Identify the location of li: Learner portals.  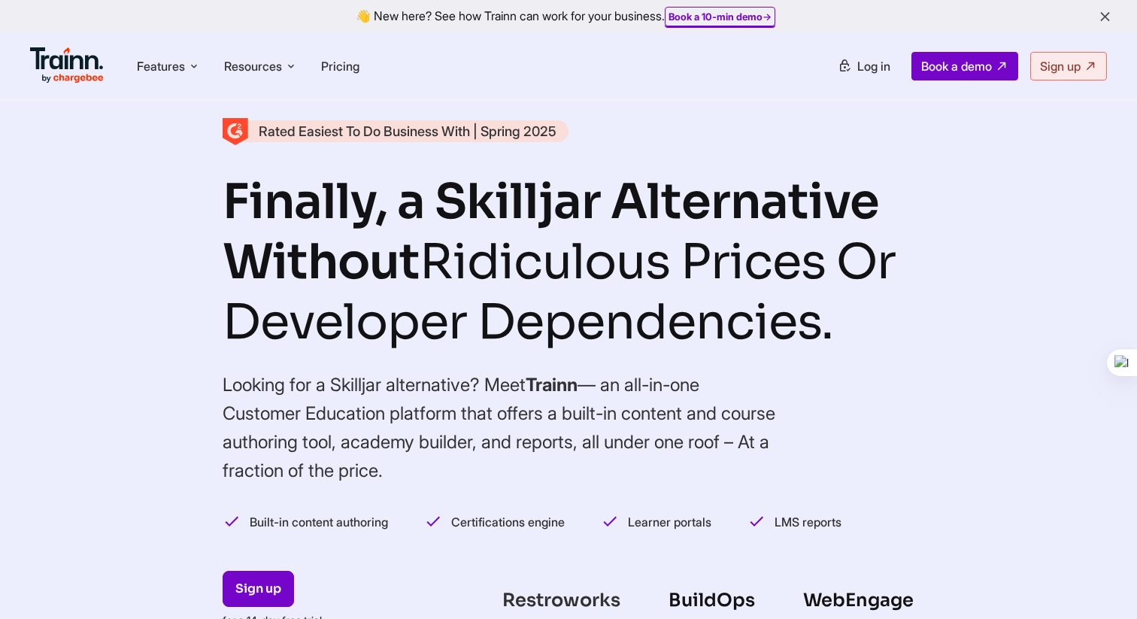
(656, 522).